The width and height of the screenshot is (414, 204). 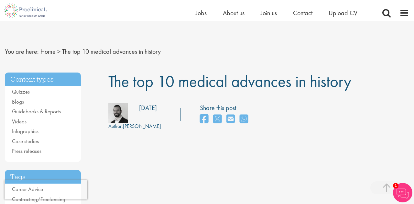 What do you see at coordinates (25, 141) in the screenshot?
I see `a: Case studies` at bounding box center [25, 141].